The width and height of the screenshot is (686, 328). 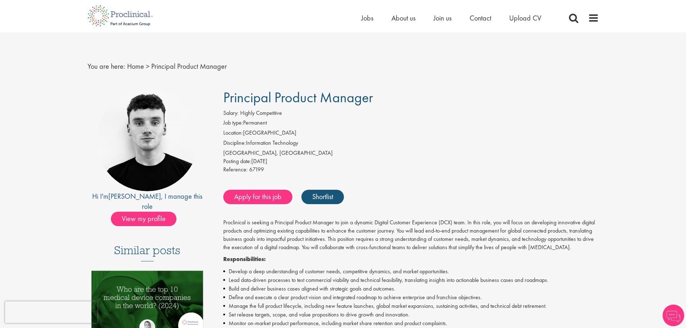 I want to click on span: About us, so click(x=403, y=18).